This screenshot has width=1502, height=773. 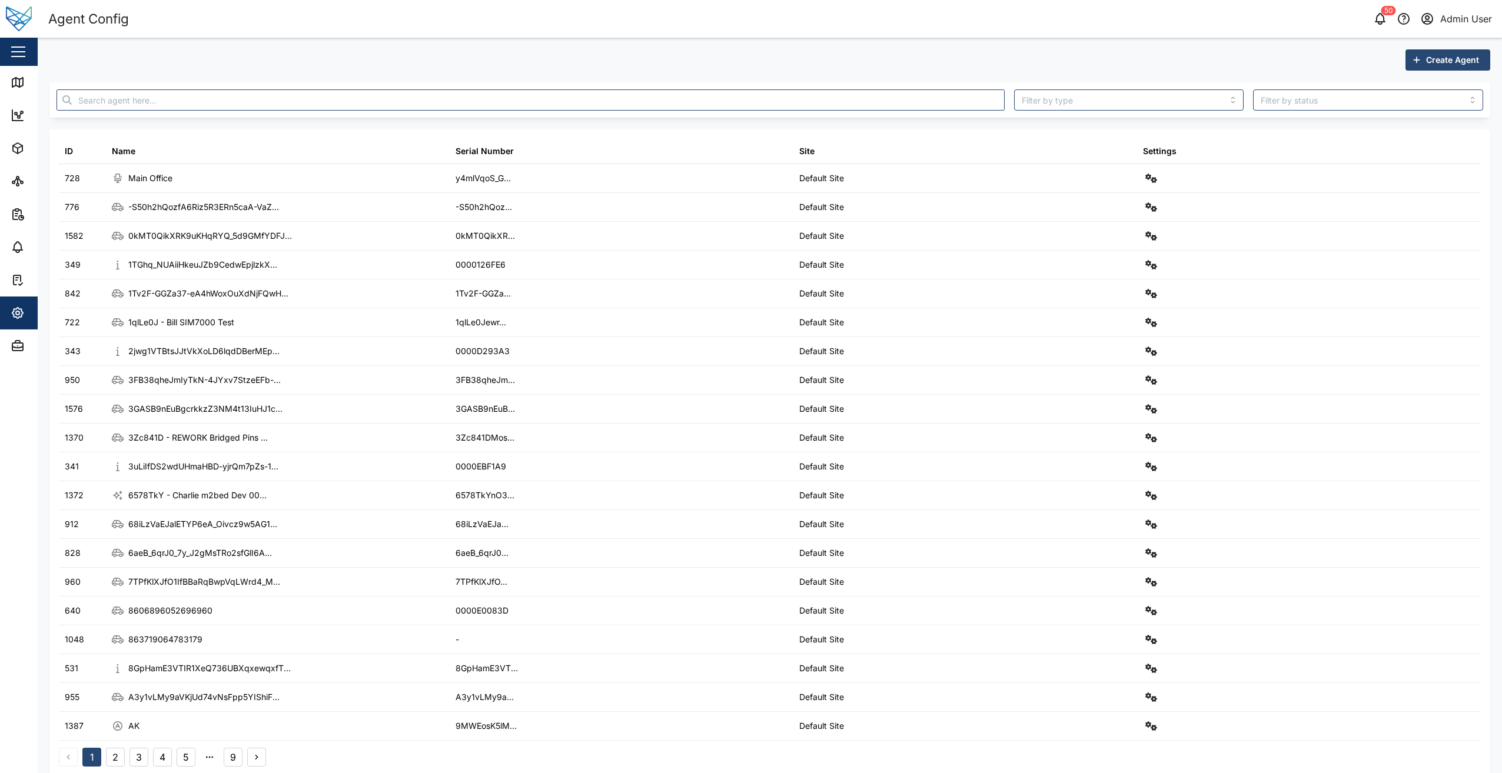 What do you see at coordinates (72, 351) in the screenshot?
I see `div: 343` at bounding box center [72, 351].